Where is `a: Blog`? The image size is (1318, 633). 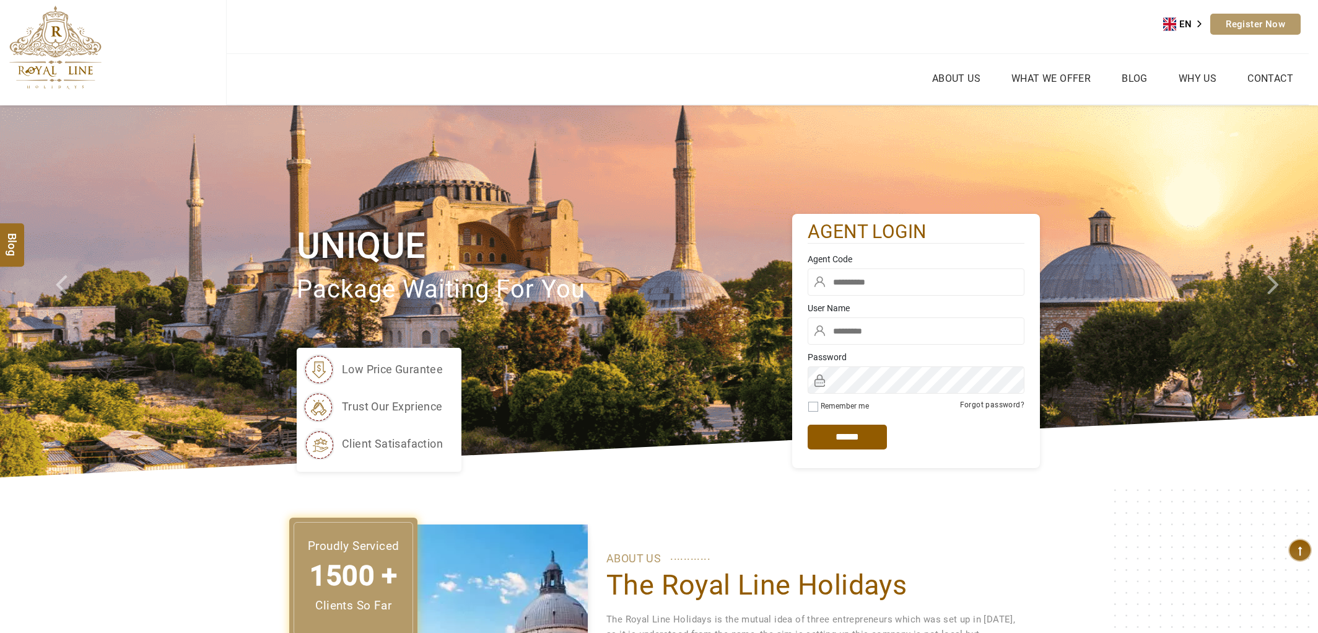 a: Blog is located at coordinates (1135, 78).